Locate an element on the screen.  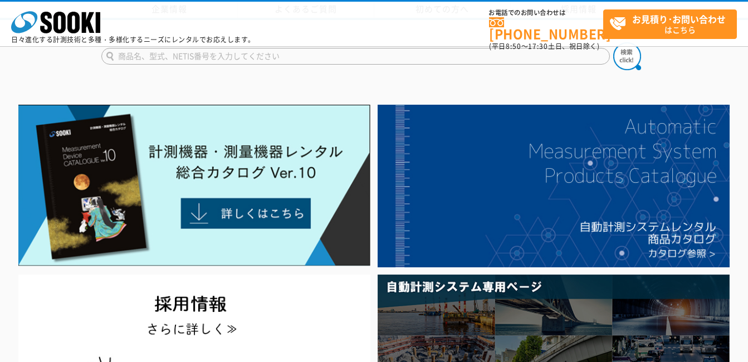
strong: お見積り･お問い合わせ is located at coordinates (679, 19).